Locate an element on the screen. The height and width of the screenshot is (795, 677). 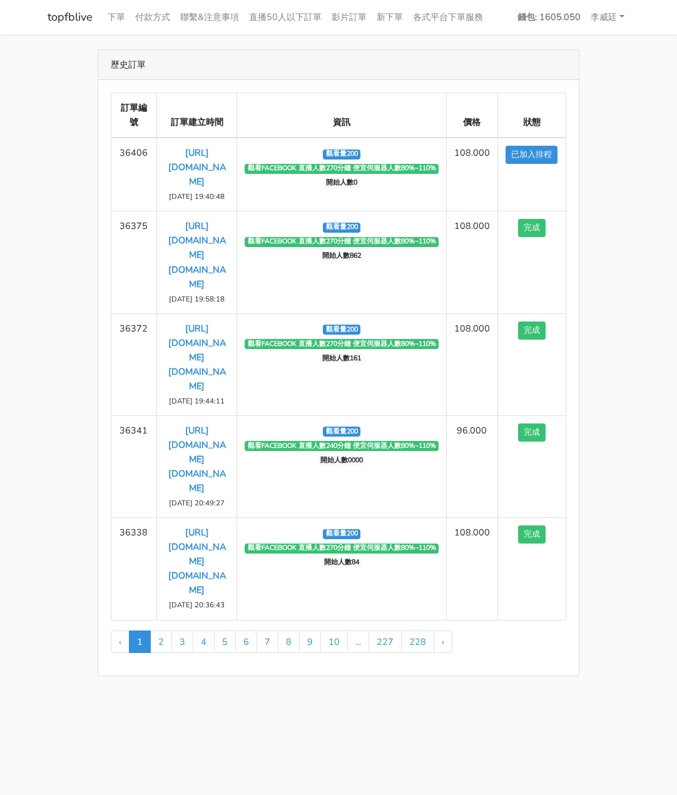
span: 1 is located at coordinates (140, 642).